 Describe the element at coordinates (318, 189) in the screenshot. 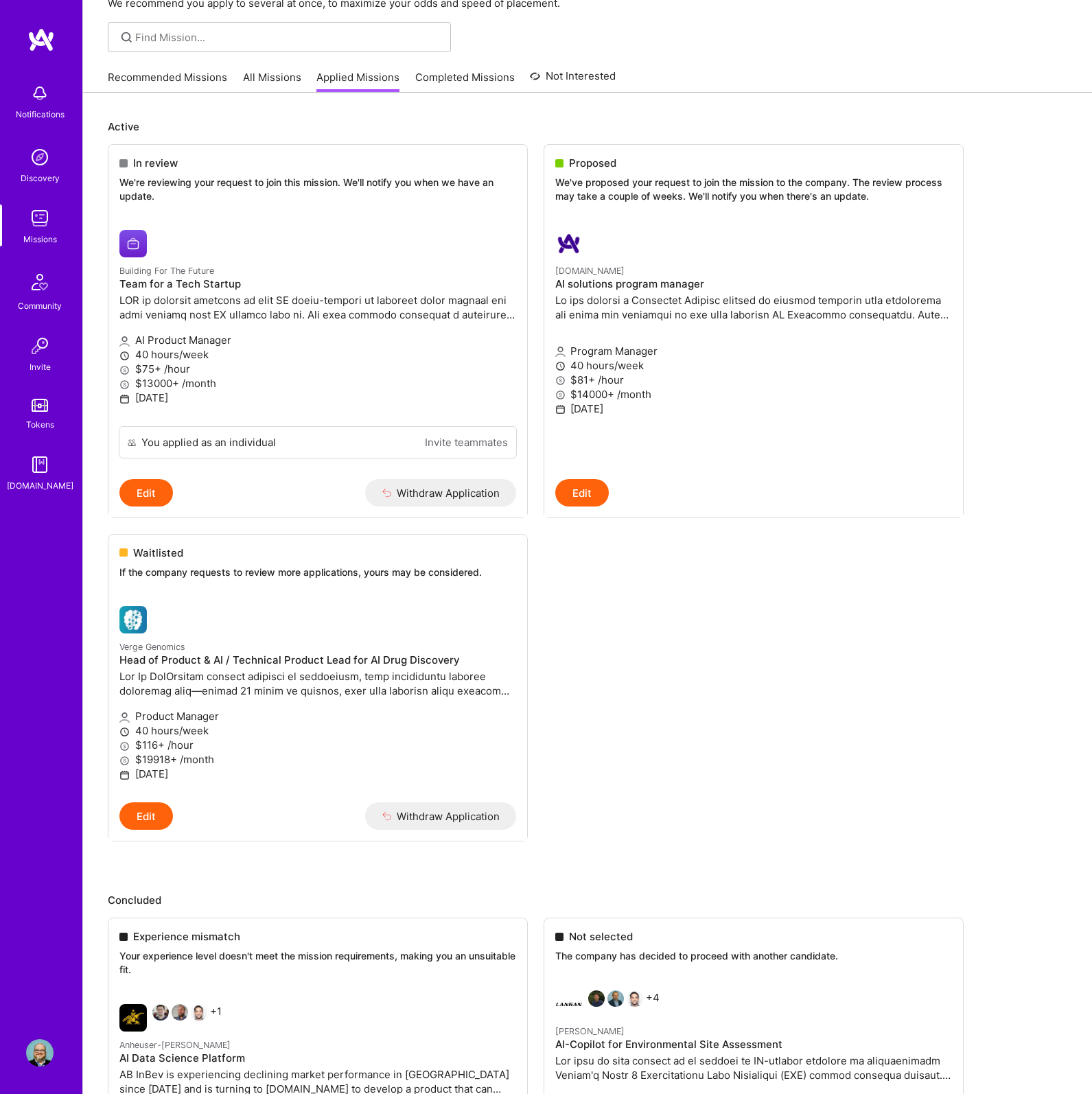

I see `p: We're reviewing your request to join this mission. We'll notify you when we have an update.` at that location.